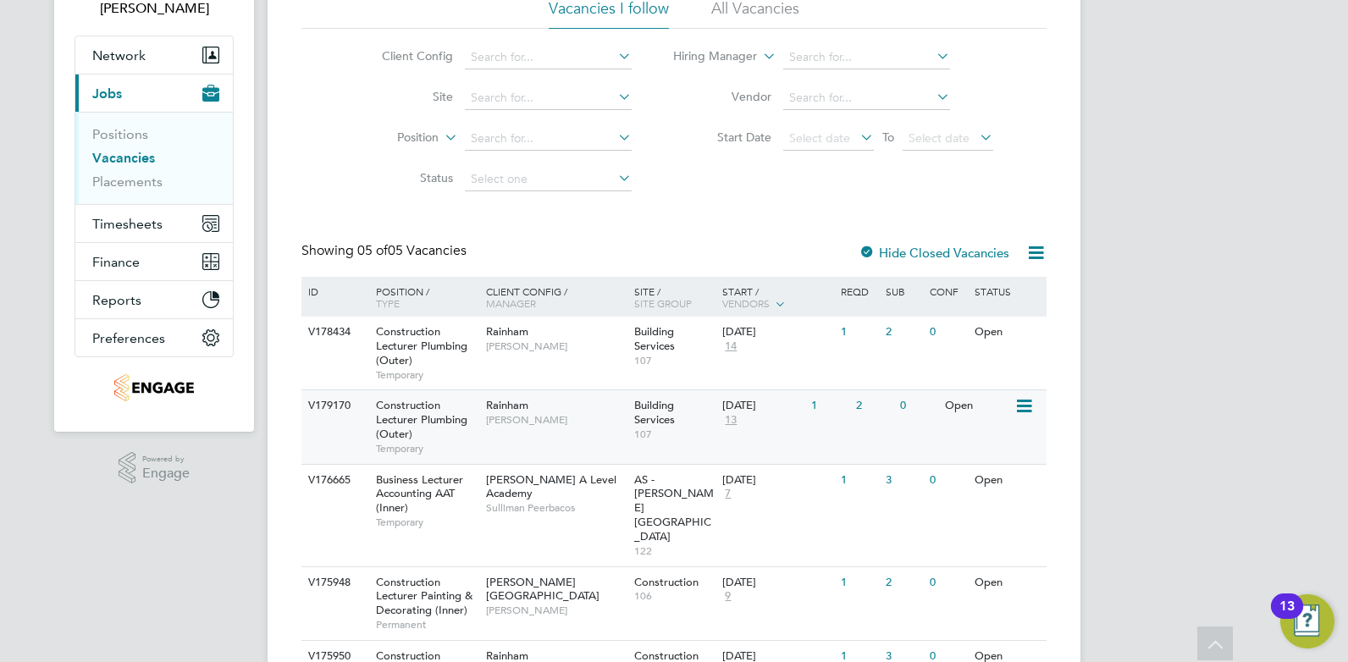 The image size is (1348, 662). I want to click on div: V176665, so click(334, 480).